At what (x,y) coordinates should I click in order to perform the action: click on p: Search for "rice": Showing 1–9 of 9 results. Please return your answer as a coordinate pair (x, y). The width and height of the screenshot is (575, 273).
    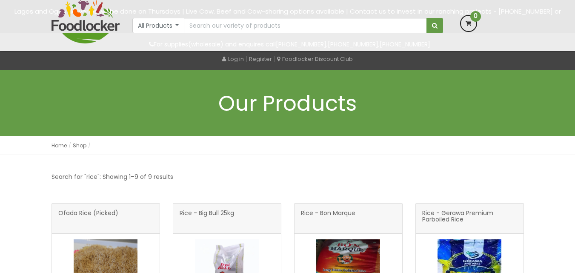
    Looking at the image, I should click on (112, 177).